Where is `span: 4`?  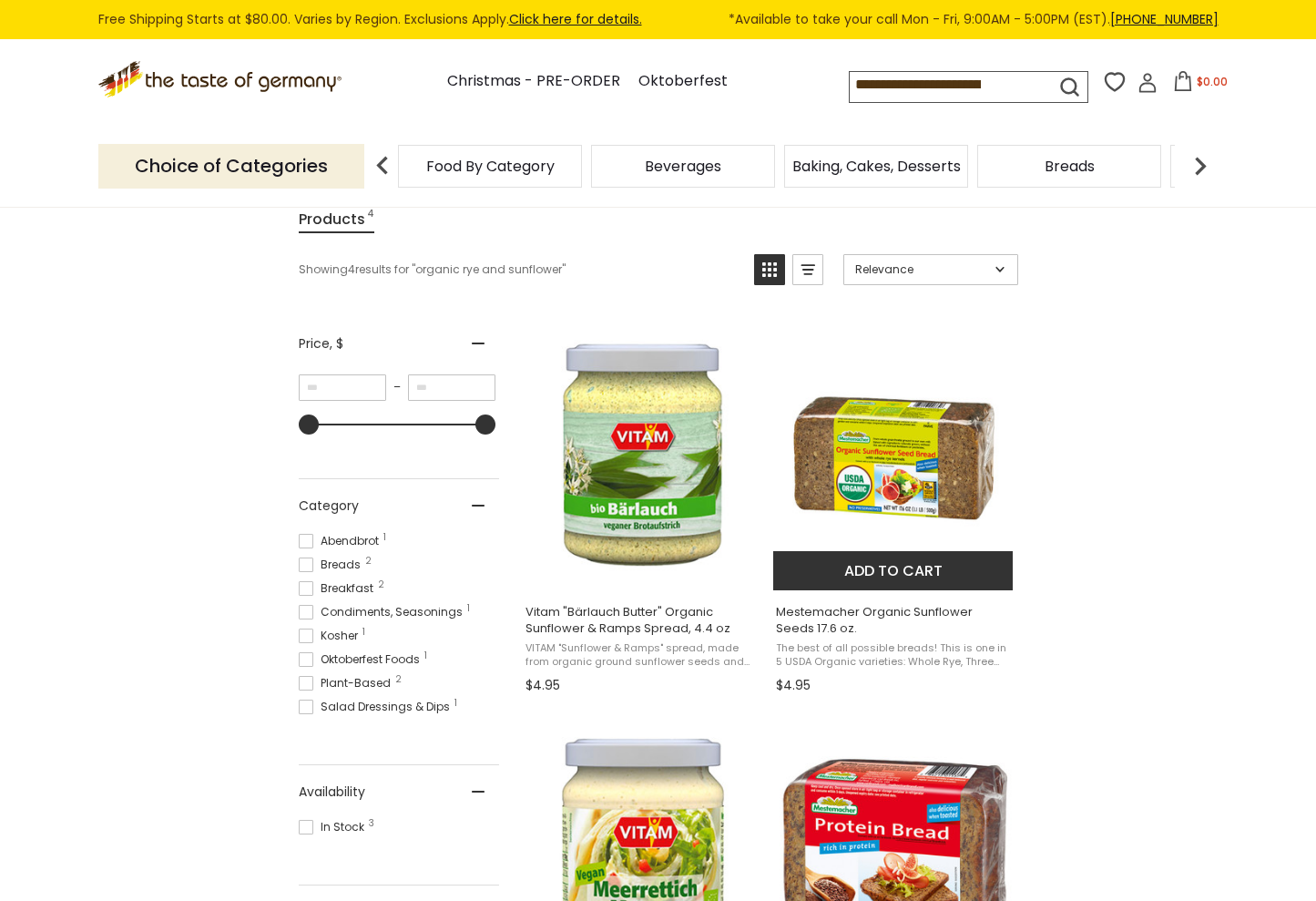 span: 4 is located at coordinates (371, 219).